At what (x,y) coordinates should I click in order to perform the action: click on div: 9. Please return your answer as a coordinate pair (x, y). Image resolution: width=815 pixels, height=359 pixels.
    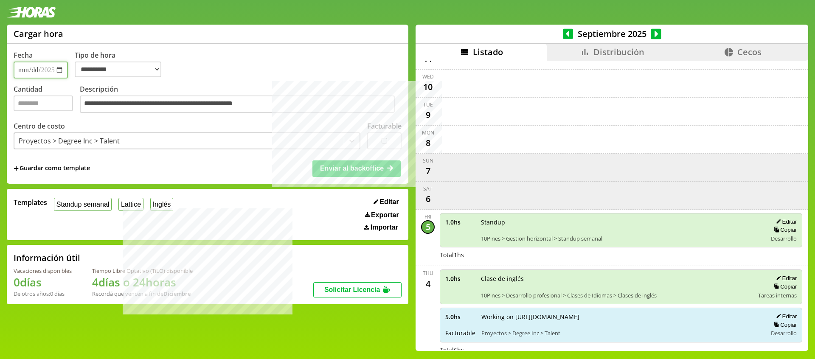
    Looking at the image, I should click on (428, 115).